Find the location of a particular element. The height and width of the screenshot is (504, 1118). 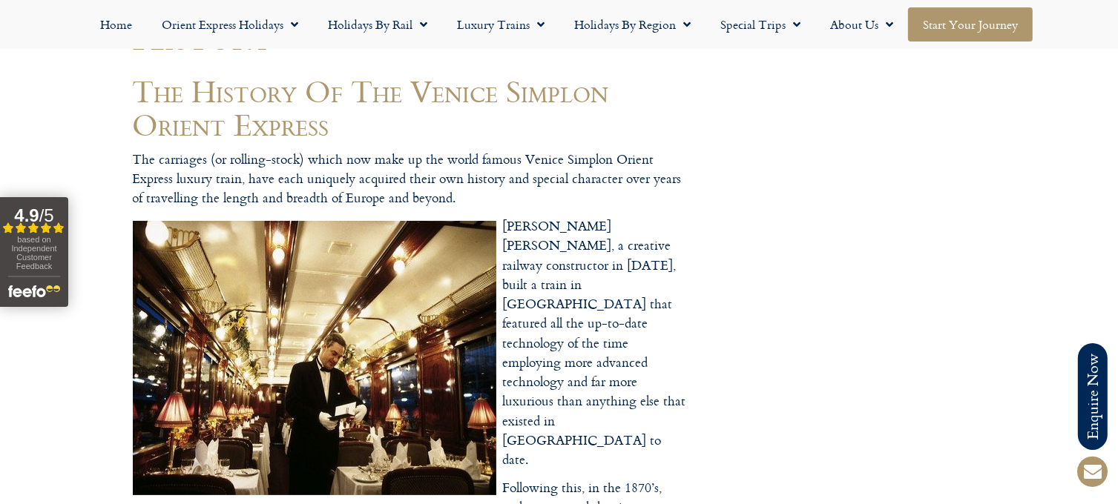

a: Special Trips is located at coordinates (760, 24).